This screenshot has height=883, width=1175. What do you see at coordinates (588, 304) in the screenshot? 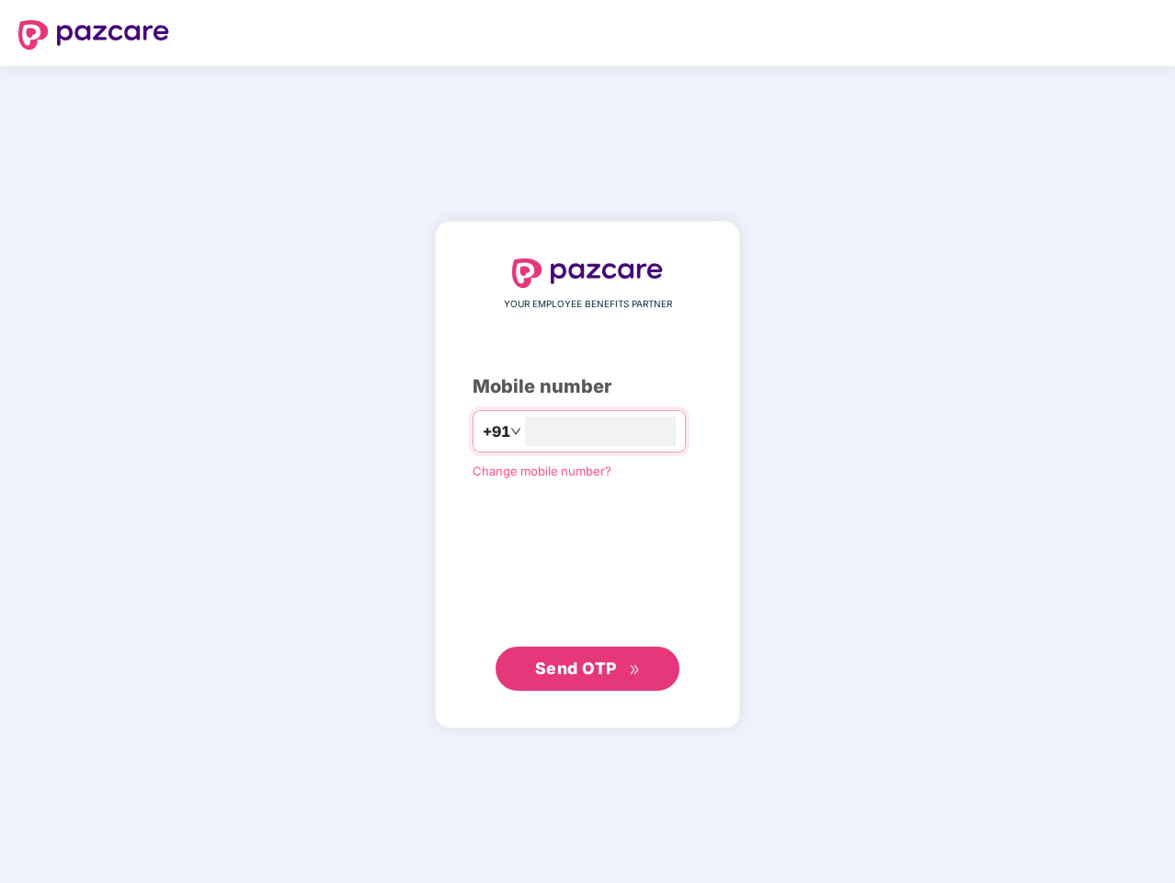
I see `span: YOUR EMPLOYEE BENEFITS PARTNER` at bounding box center [588, 304].